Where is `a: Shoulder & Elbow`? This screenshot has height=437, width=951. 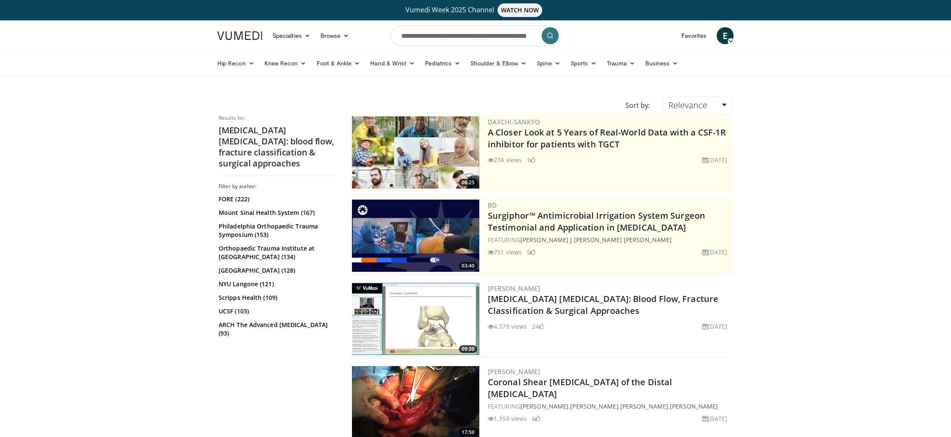 a: Shoulder & Elbow is located at coordinates (499, 63).